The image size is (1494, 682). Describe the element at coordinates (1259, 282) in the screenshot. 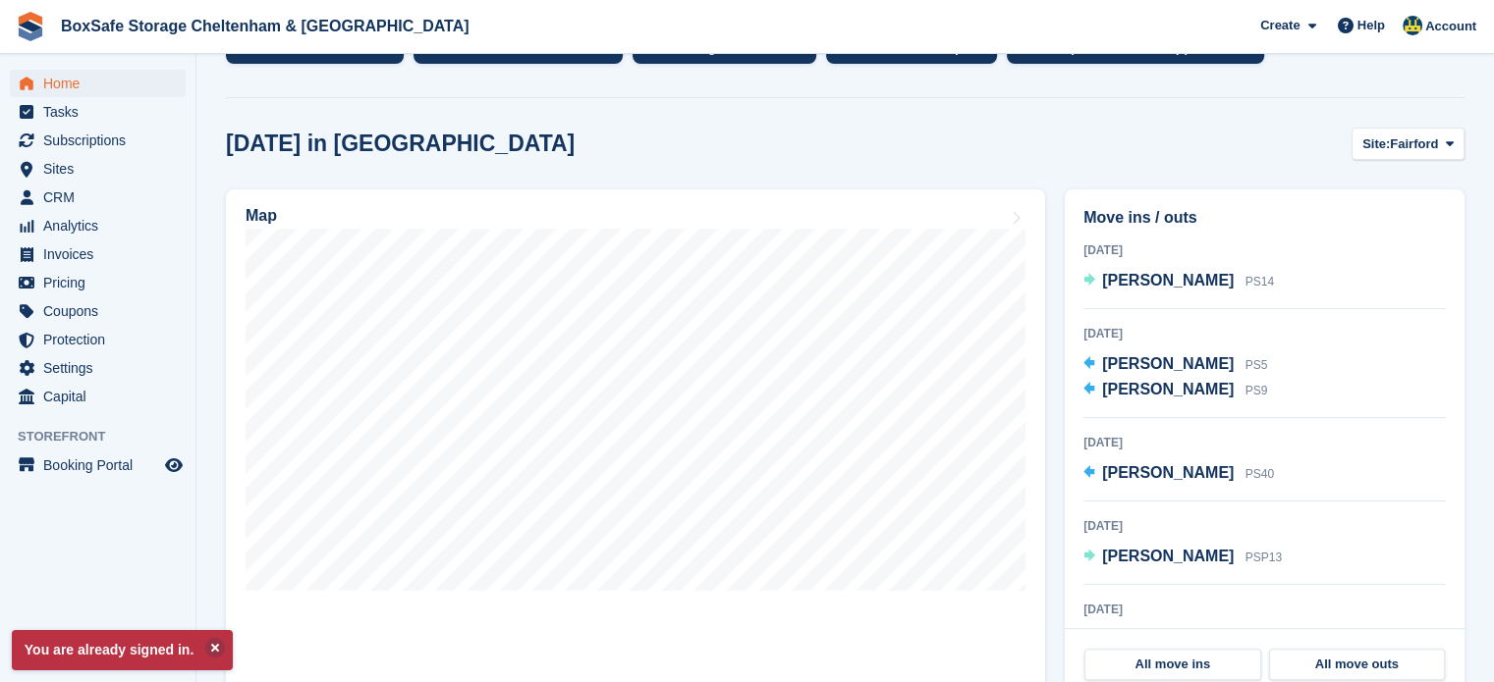

I see `span: PS14` at that location.